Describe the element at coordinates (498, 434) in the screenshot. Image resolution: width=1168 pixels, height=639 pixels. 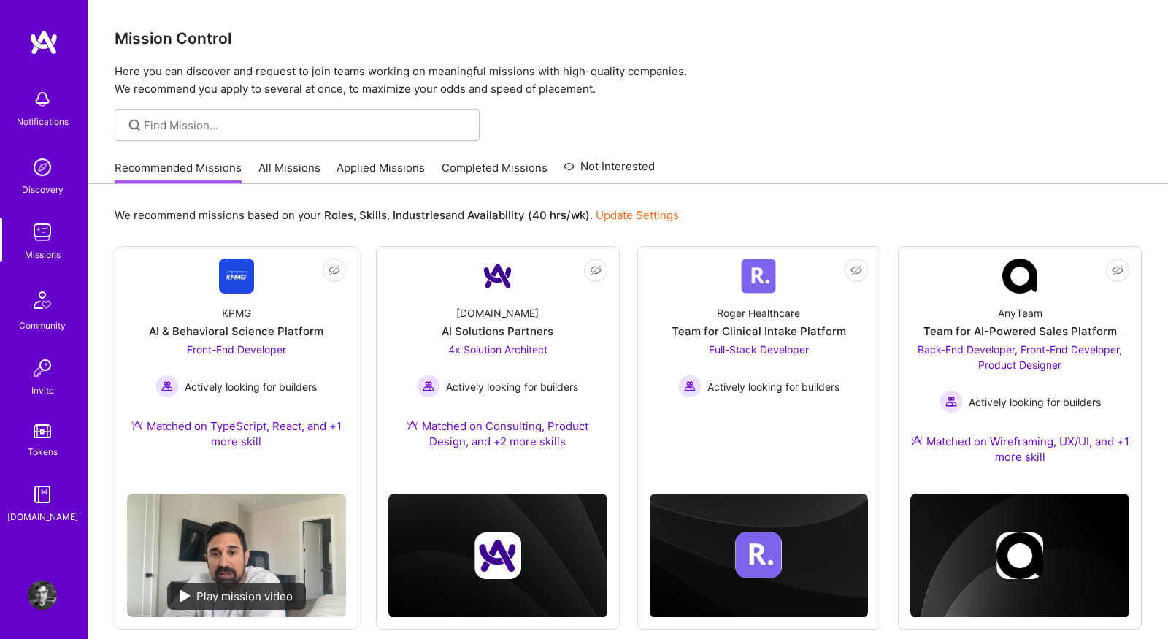
I see `div: Matched on Consulting, Product Design, and +2 more skills` at that location.